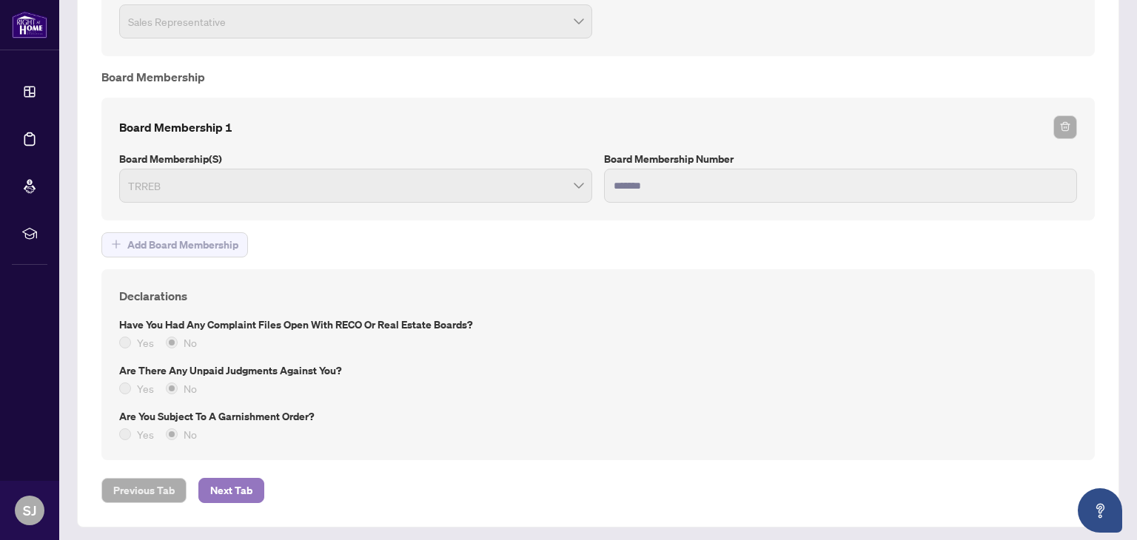  I want to click on h4: Board Membership, so click(598, 77).